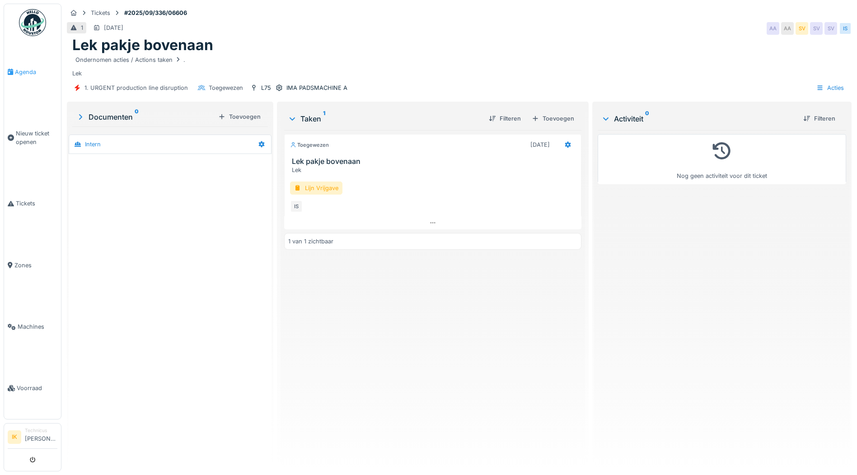 The height and width of the screenshot is (475, 857). I want to click on span: Agenda, so click(36, 72).